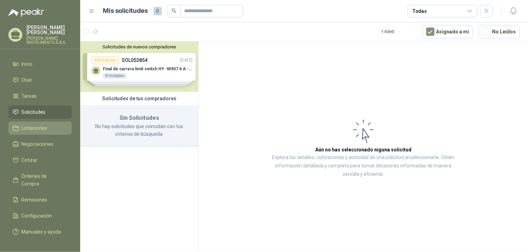 The height and width of the screenshot is (252, 528). Describe the element at coordinates (40, 112) in the screenshot. I see `a: Solicitudes` at that location.